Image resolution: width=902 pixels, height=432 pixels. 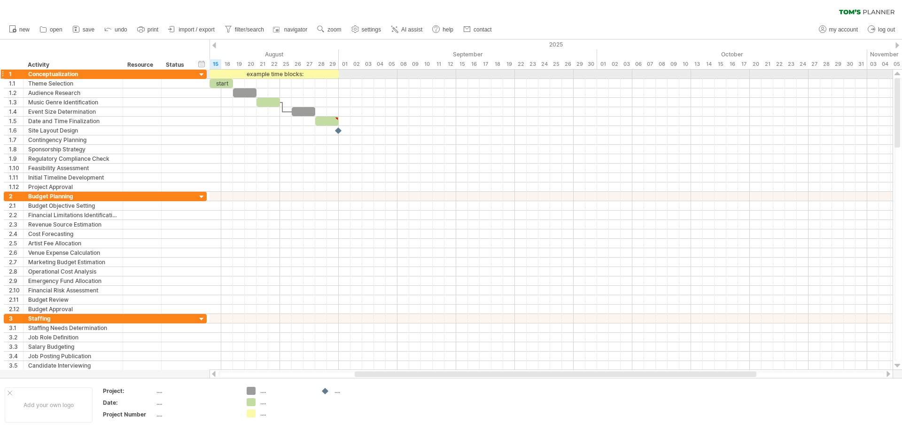 I want to click on span: print, so click(x=153, y=30).